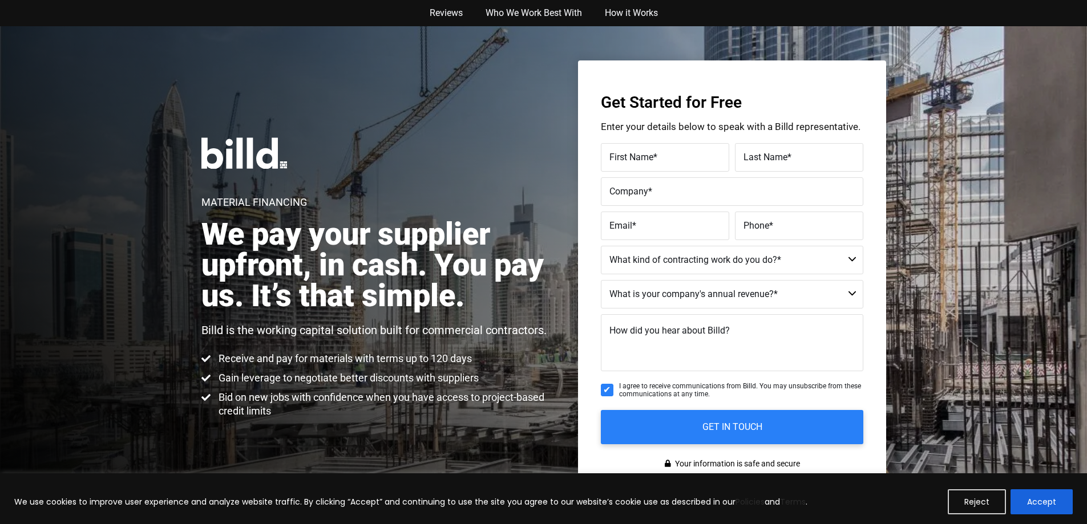 This screenshot has height=524, width=1087. Describe the element at coordinates (765, 157) in the screenshot. I see `span: Last Name` at that location.